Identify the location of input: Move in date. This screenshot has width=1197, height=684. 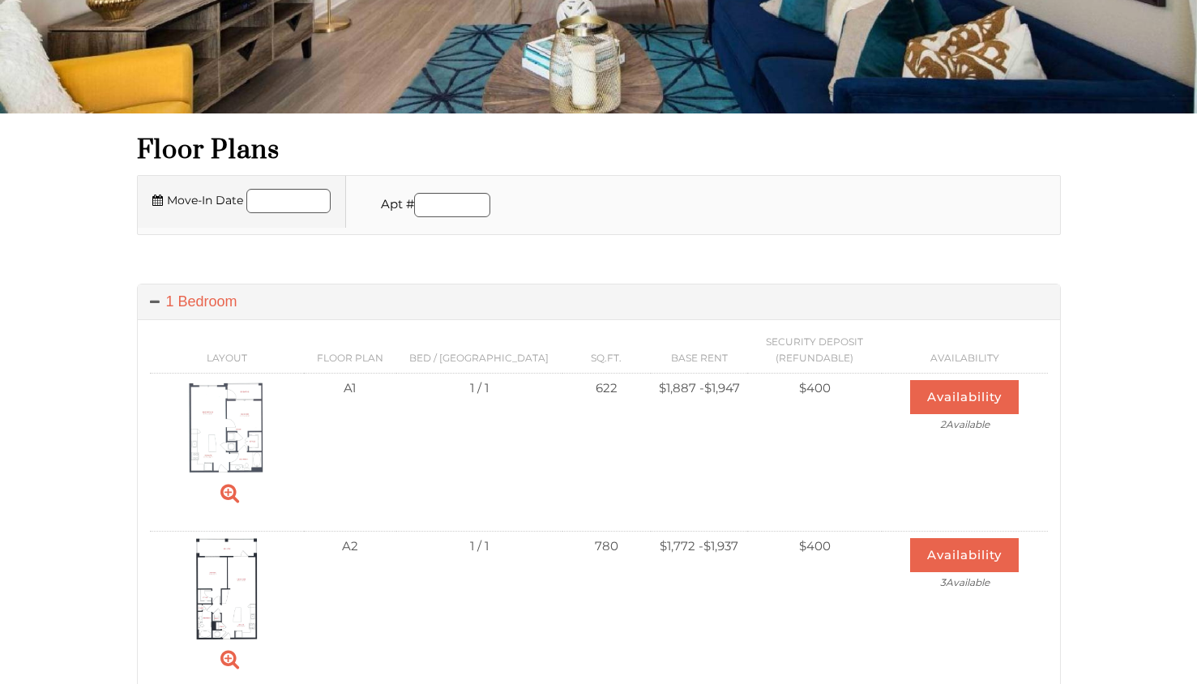
(289, 201).